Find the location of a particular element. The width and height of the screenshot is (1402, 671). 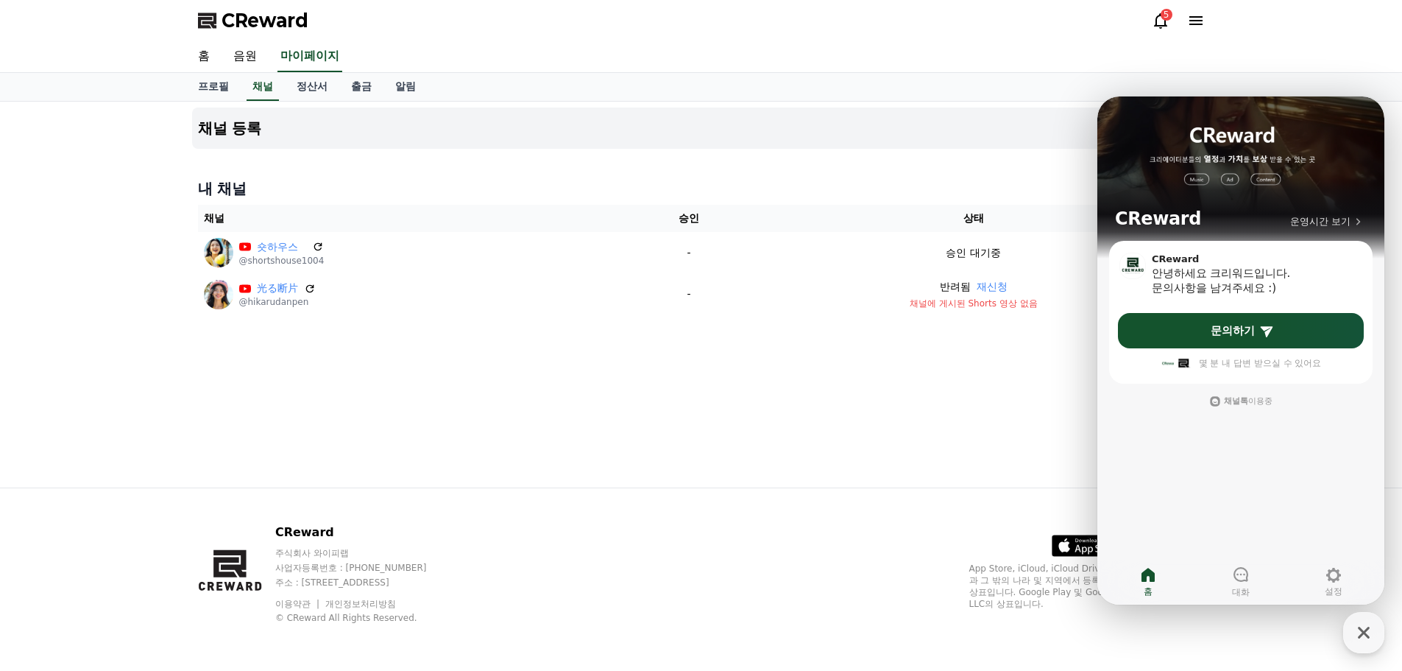

a: 개인정보처리방침 is located at coordinates (361, 604).